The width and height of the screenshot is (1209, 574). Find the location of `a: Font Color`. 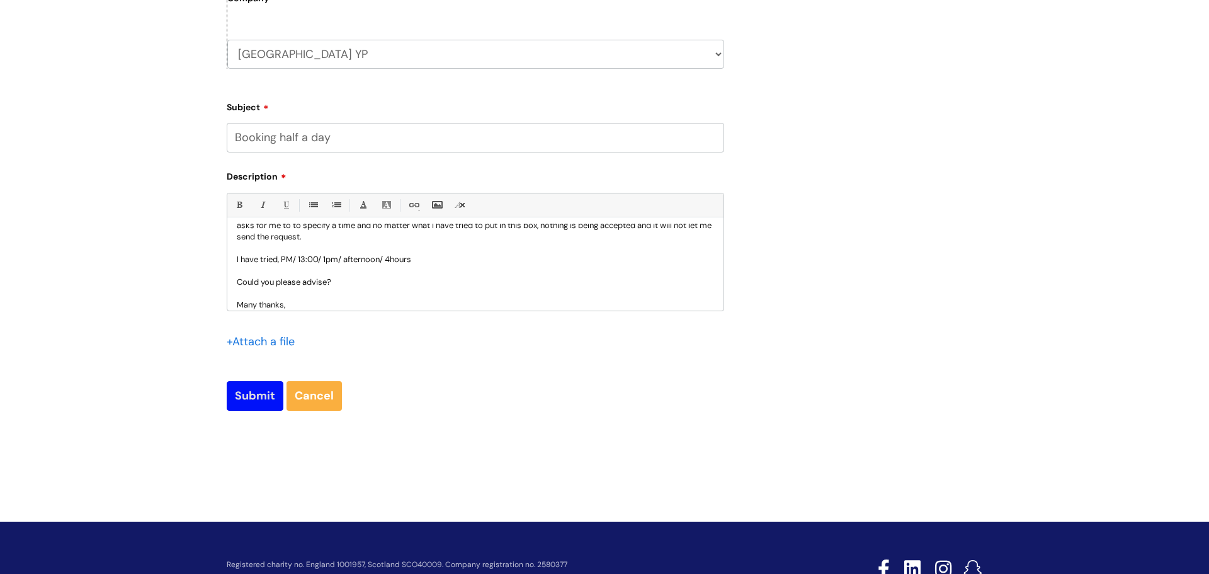

a: Font Color is located at coordinates (363, 205).